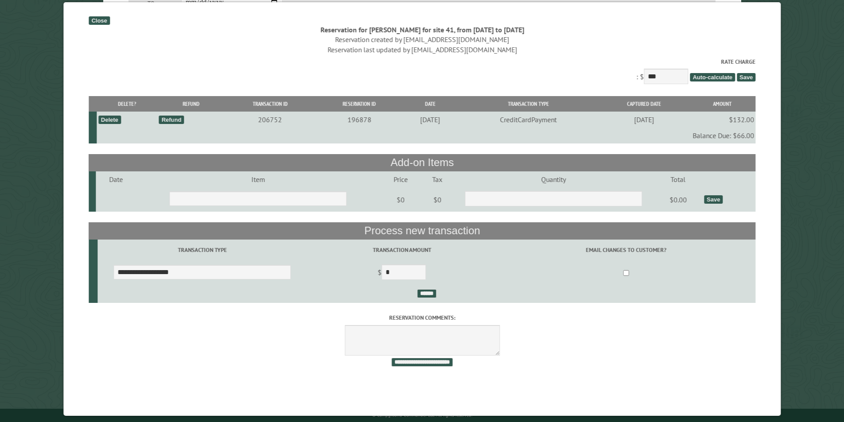  What do you see at coordinates (359, 104) in the screenshot?
I see `th: Reservation ID` at bounding box center [359, 104].